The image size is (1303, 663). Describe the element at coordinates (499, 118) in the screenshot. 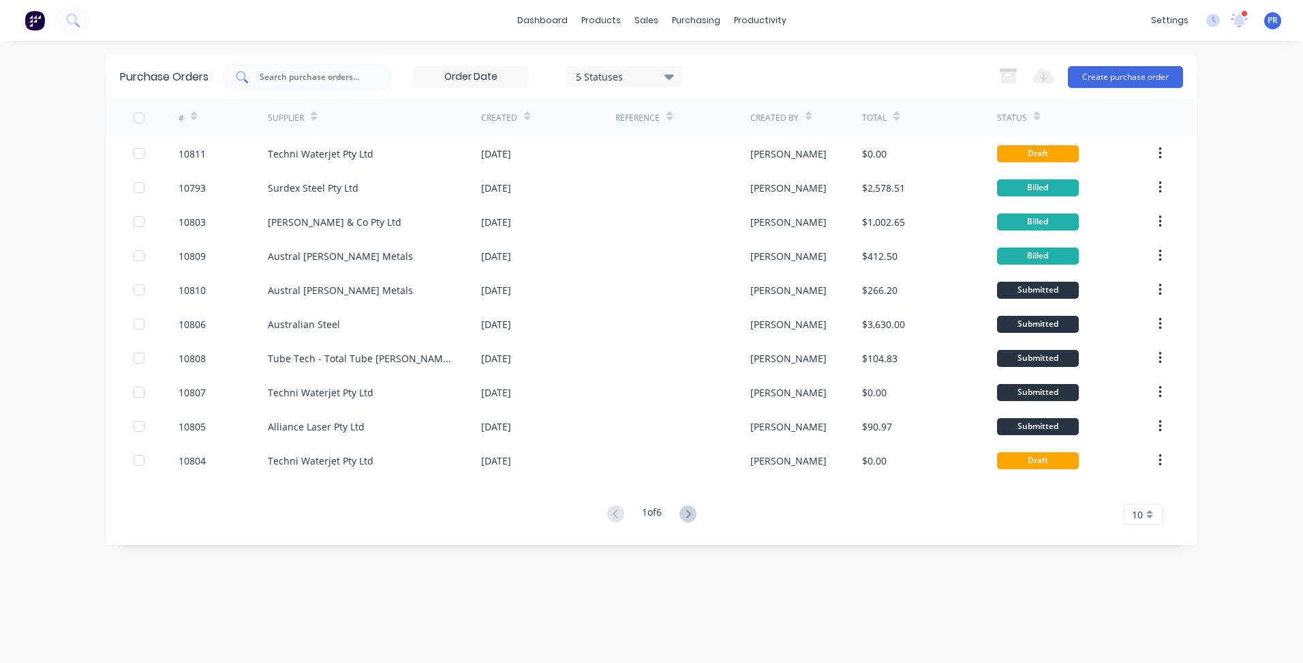

I see `div: Created` at that location.